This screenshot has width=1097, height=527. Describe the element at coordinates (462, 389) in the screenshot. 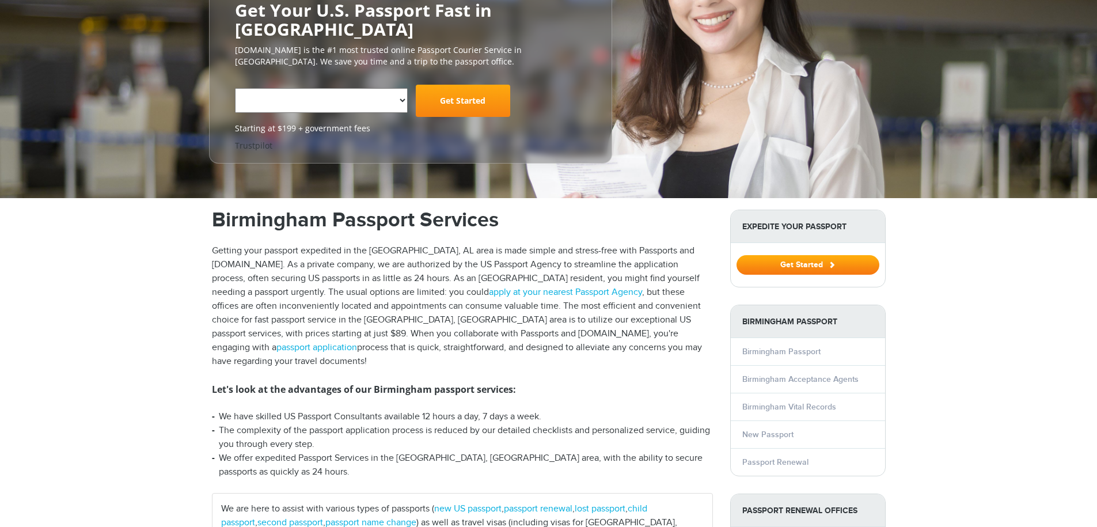

I see `h3: Let's look at the advantages of our Birmingham passport services:` at that location.